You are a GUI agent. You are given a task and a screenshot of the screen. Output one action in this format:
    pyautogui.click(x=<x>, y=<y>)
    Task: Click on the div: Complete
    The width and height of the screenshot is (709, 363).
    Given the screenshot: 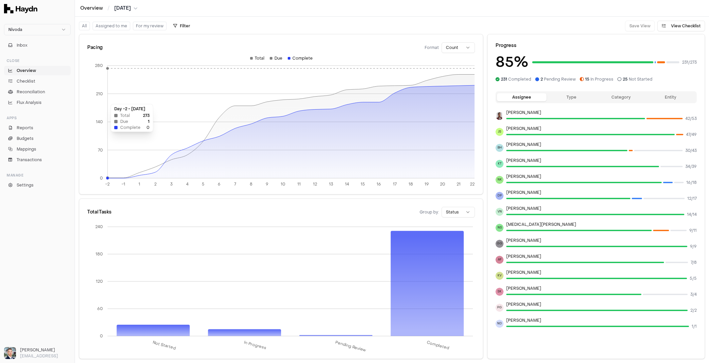 What is the action you would take?
    pyautogui.click(x=300, y=58)
    